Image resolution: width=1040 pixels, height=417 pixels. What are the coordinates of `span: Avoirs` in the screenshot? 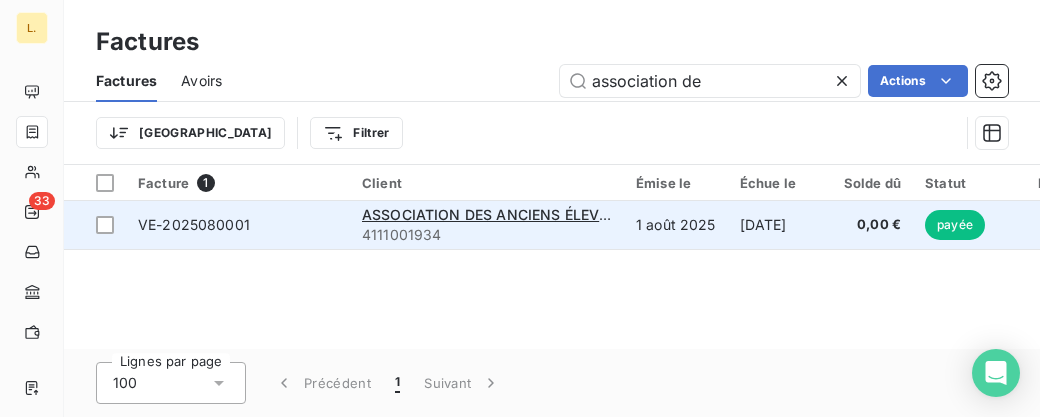 It's located at (201, 81).